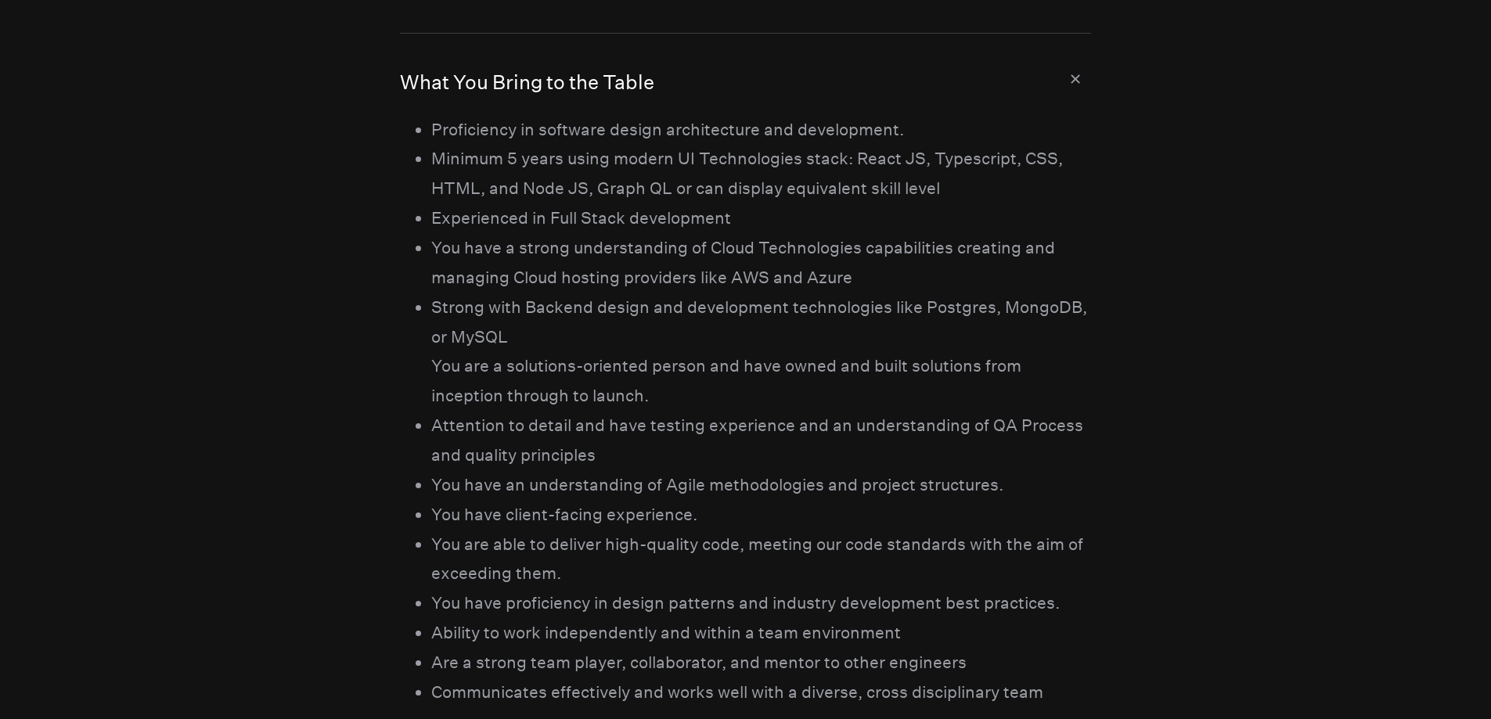 The height and width of the screenshot is (719, 1491). I want to click on li: Communicates effectively and works well with a diverse, cross disciplinary team, so click(761, 693).